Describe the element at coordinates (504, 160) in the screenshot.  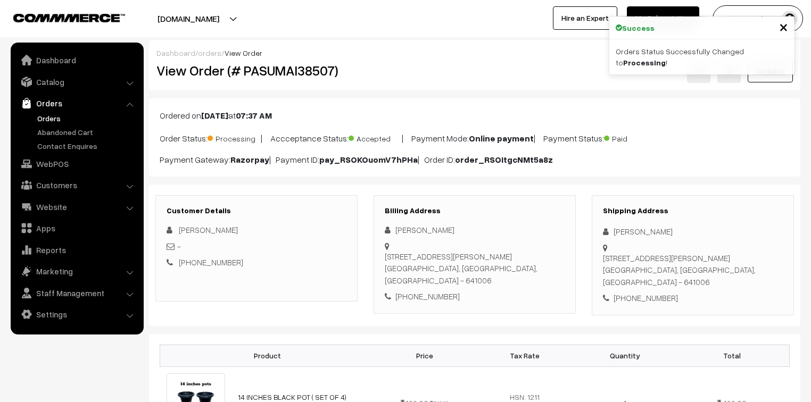
I see `b: order_RSOItgcNMt5a8z` at that location.